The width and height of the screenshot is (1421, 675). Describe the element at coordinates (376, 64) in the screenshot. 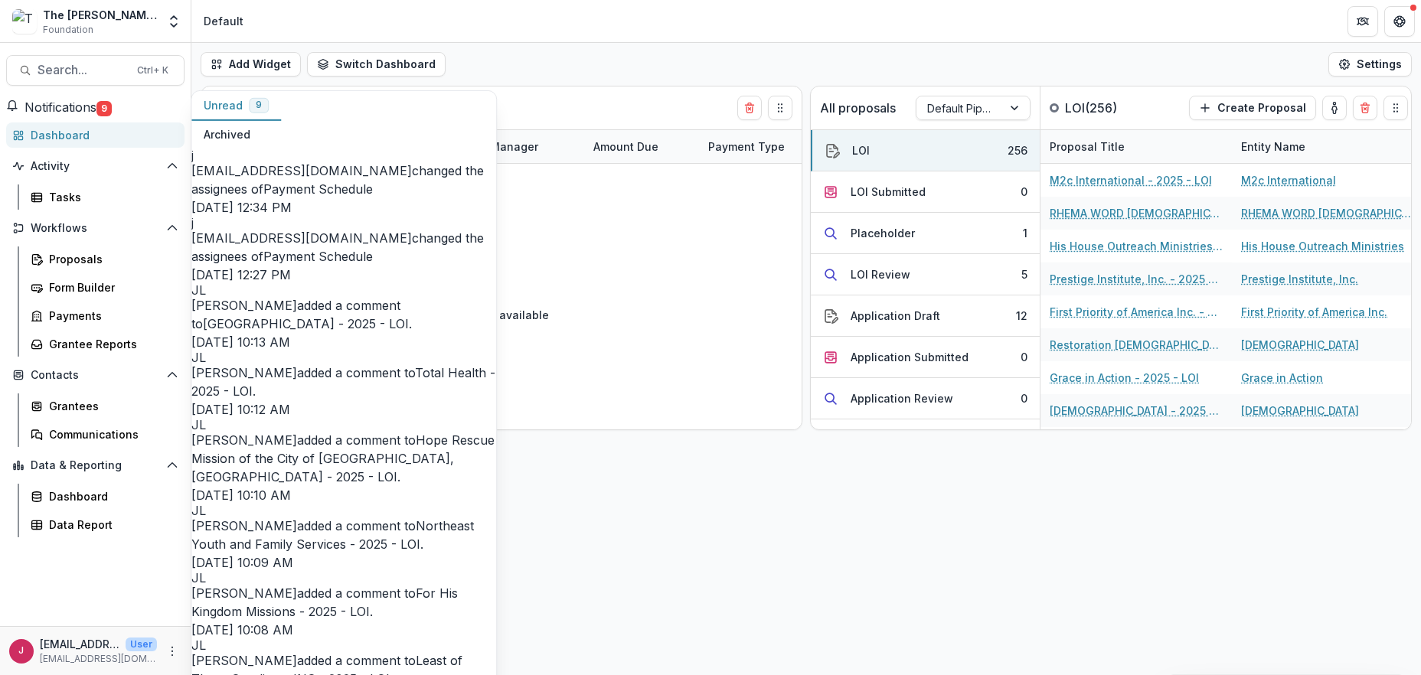

I see `button: Switch Dashboard` at that location.